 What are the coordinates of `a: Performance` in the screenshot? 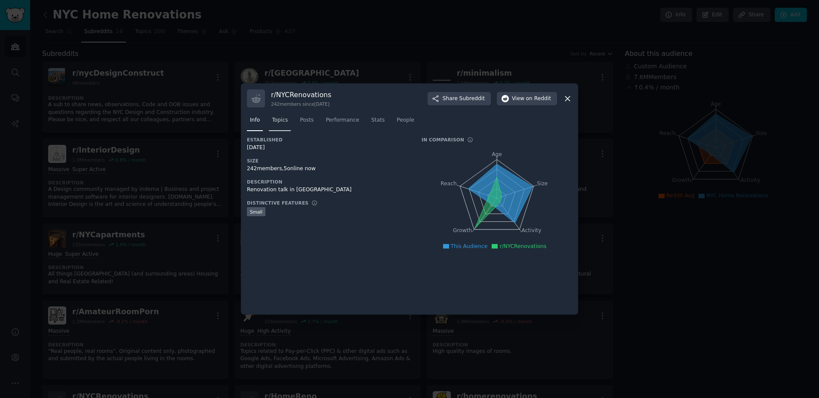 It's located at (343, 122).